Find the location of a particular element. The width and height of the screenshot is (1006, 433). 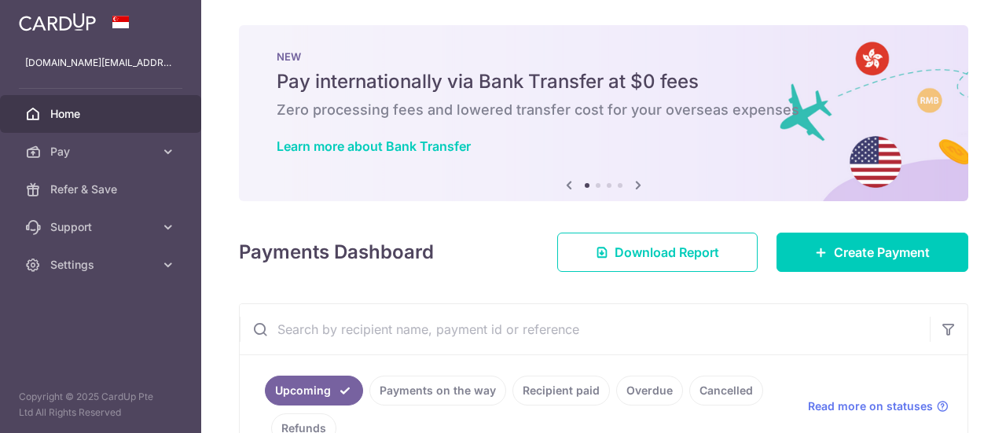

span: Download Report is located at coordinates (666, 252).